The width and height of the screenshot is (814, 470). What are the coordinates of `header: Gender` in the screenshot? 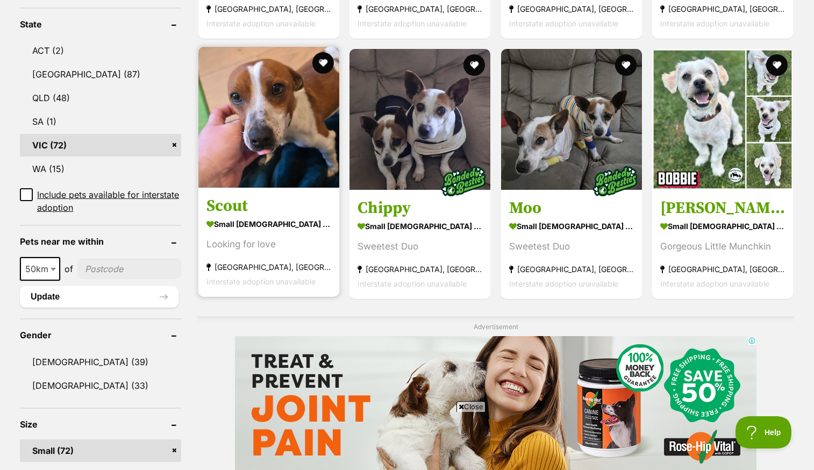 It's located at (101, 335).